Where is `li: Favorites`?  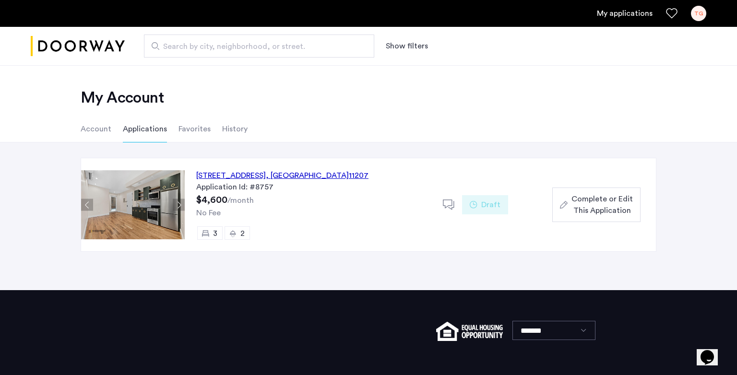 li: Favorites is located at coordinates (194, 129).